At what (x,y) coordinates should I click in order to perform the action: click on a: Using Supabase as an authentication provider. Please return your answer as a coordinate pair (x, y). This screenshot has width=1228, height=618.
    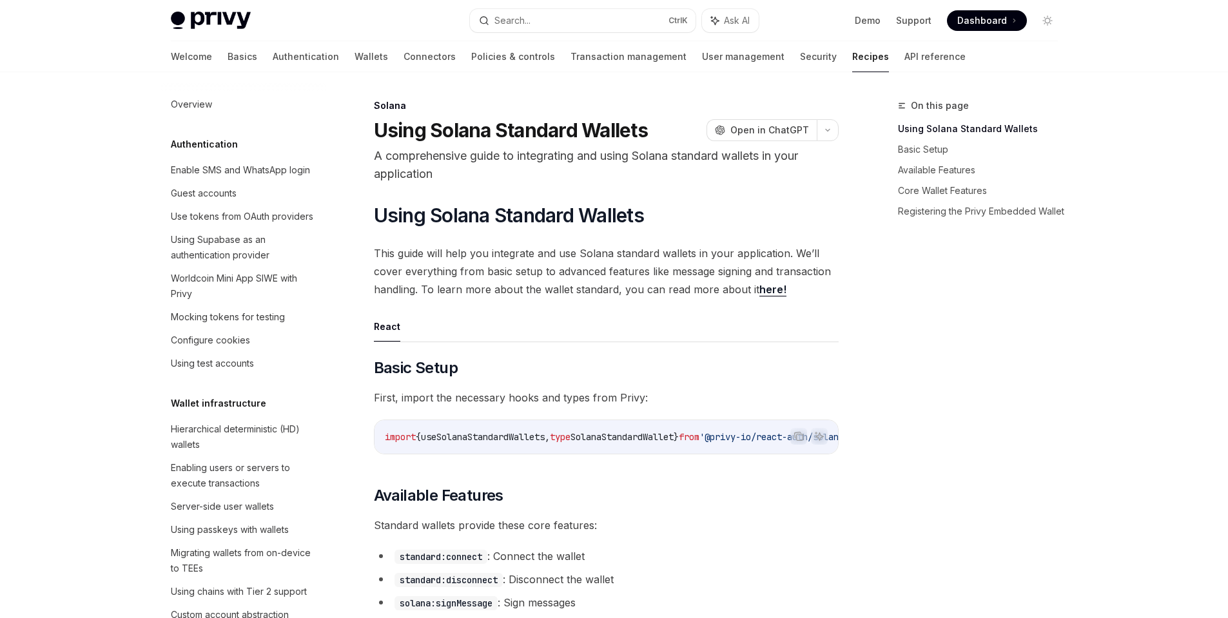
    Looking at the image, I should click on (243, 248).